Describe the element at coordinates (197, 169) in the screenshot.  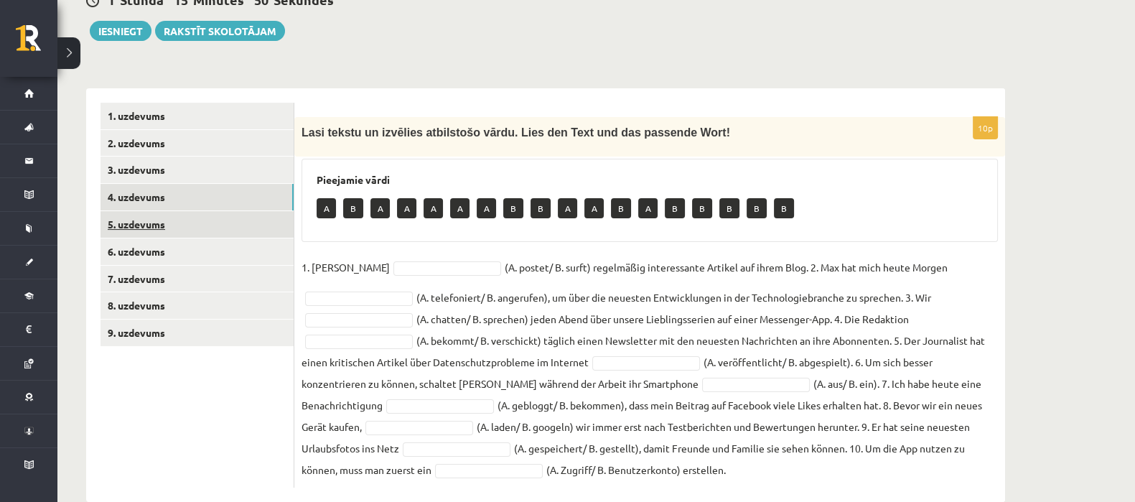
I see `a: 3. uzdevums` at that location.